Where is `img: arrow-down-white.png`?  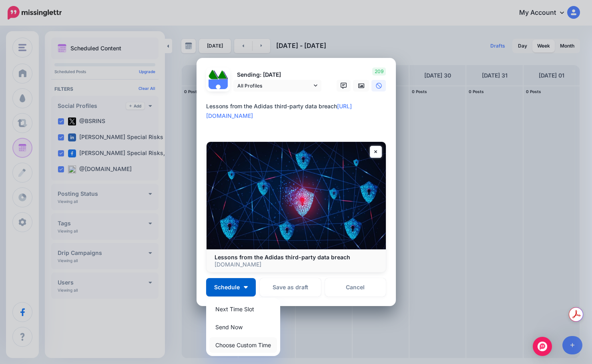
img: arrow-down-white.png is located at coordinates (246, 288).